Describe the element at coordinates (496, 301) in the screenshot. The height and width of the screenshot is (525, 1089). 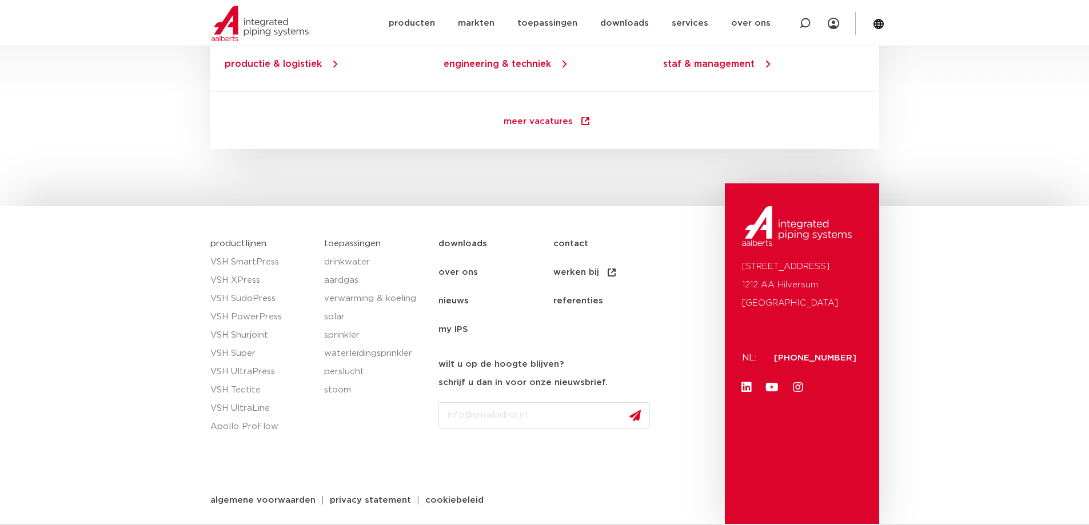
I see `a: nieuws` at that location.